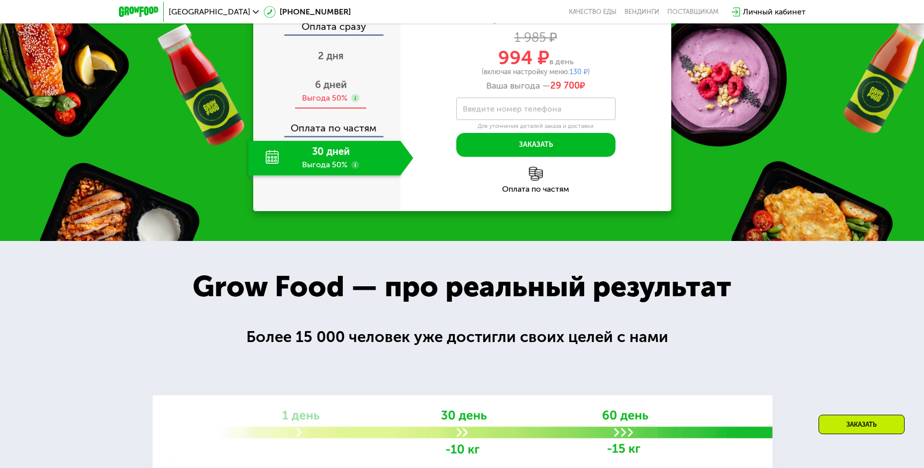 The image size is (924, 468). I want to click on a: Вендинги, so click(642, 12).